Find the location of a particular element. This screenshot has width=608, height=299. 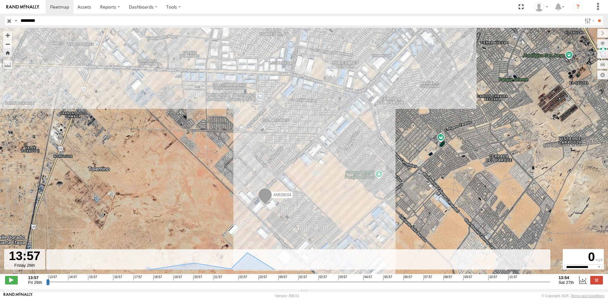

span: 01:57 is located at coordinates (303, 278).